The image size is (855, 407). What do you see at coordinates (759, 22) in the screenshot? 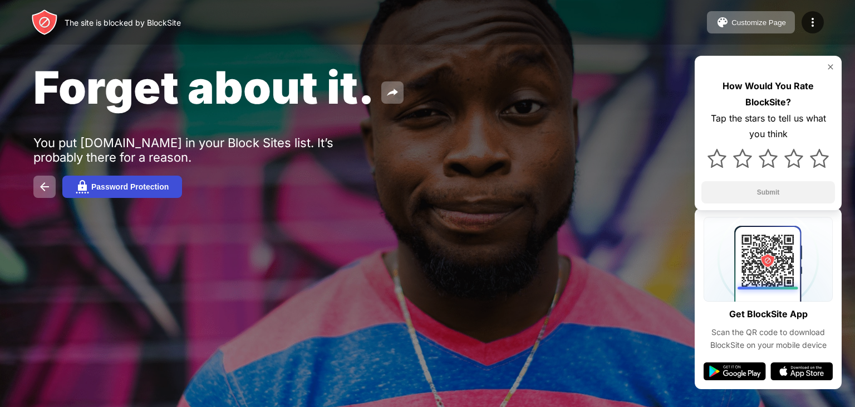
I see `div: Customize Page` at bounding box center [759, 22].